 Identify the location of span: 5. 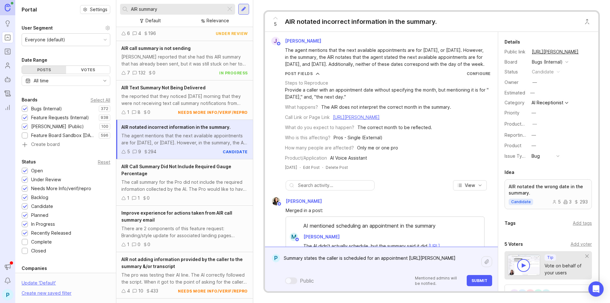
(275, 24).